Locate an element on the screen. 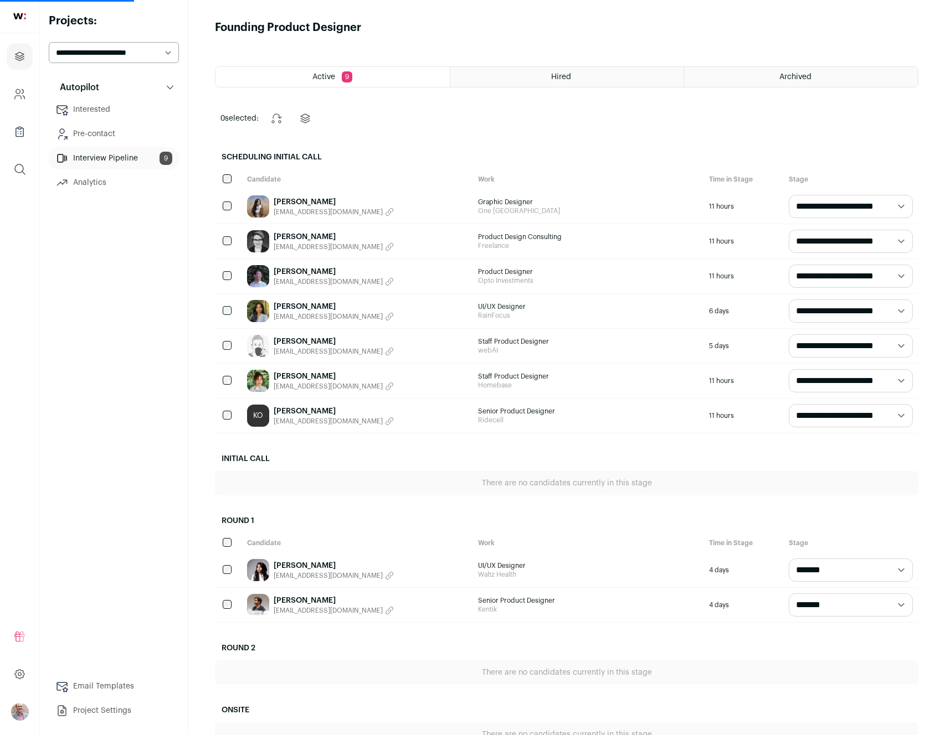 This screenshot has width=945, height=735. span: Product Designer is located at coordinates (588, 272).